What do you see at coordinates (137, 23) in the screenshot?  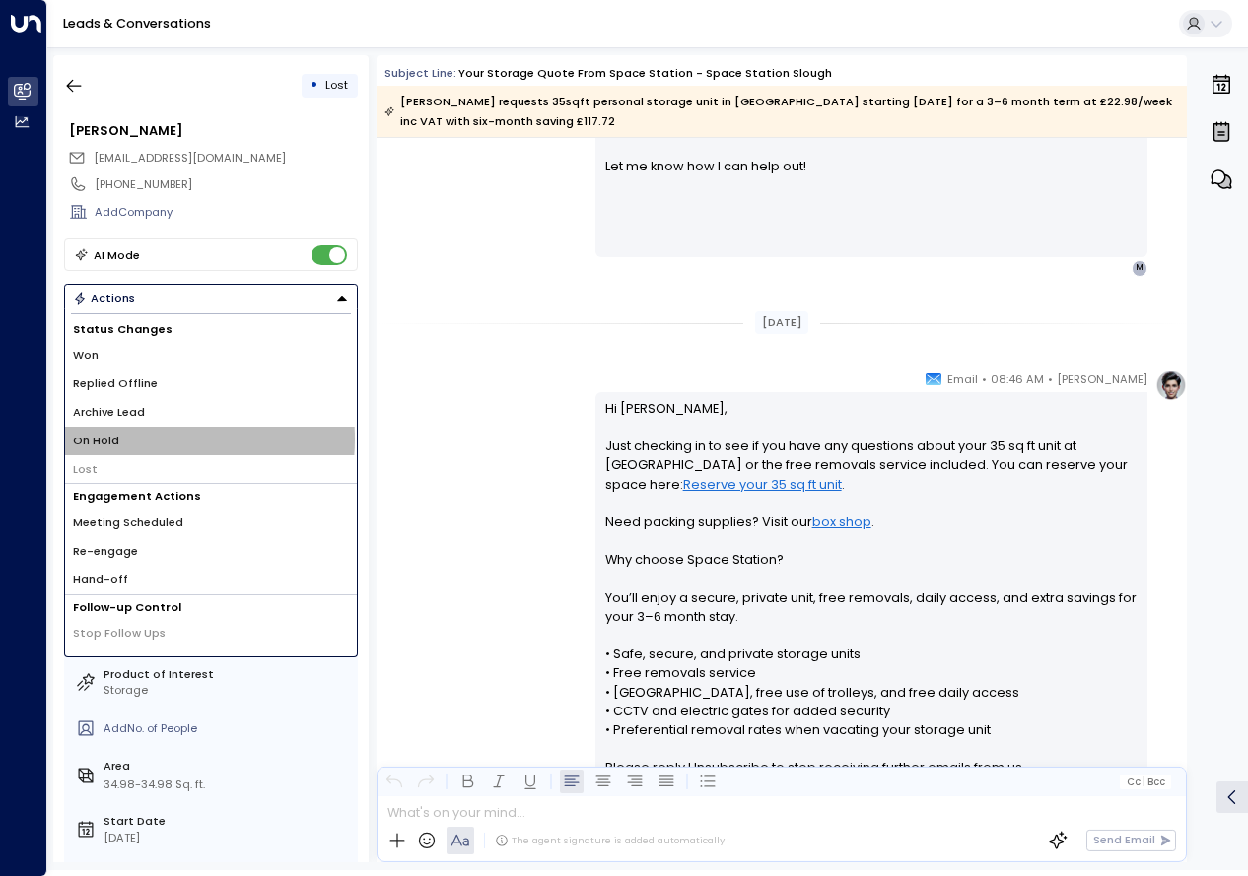 I see `a: Leads & Conversations` at bounding box center [137, 23].